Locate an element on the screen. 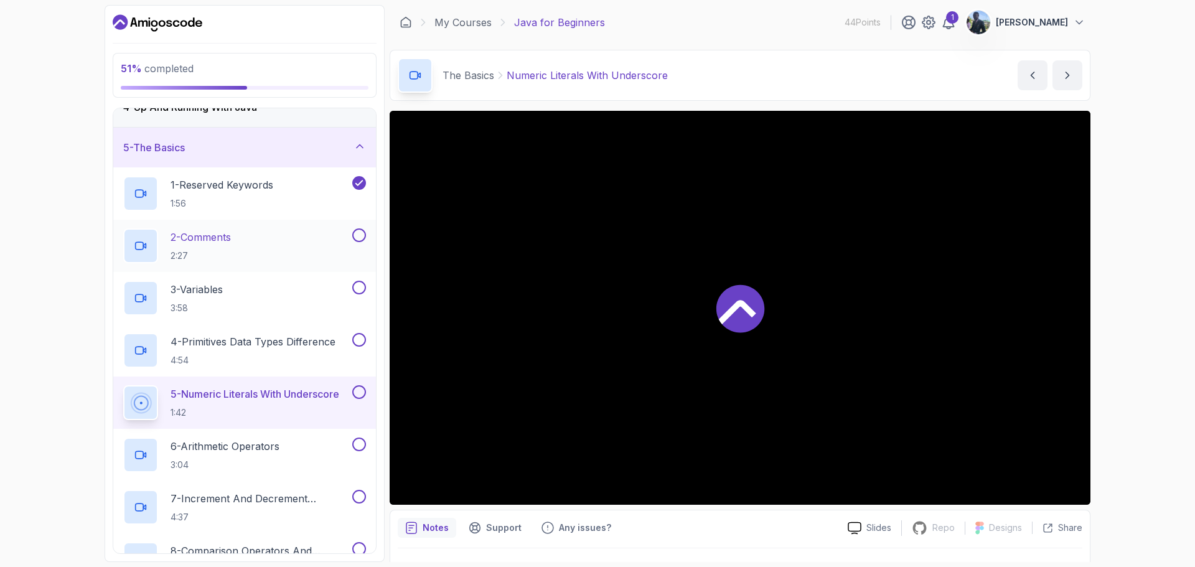 Image resolution: width=1195 pixels, height=567 pixels. button: 6-Arithmetic Operators3:04 is located at coordinates (245, 455).